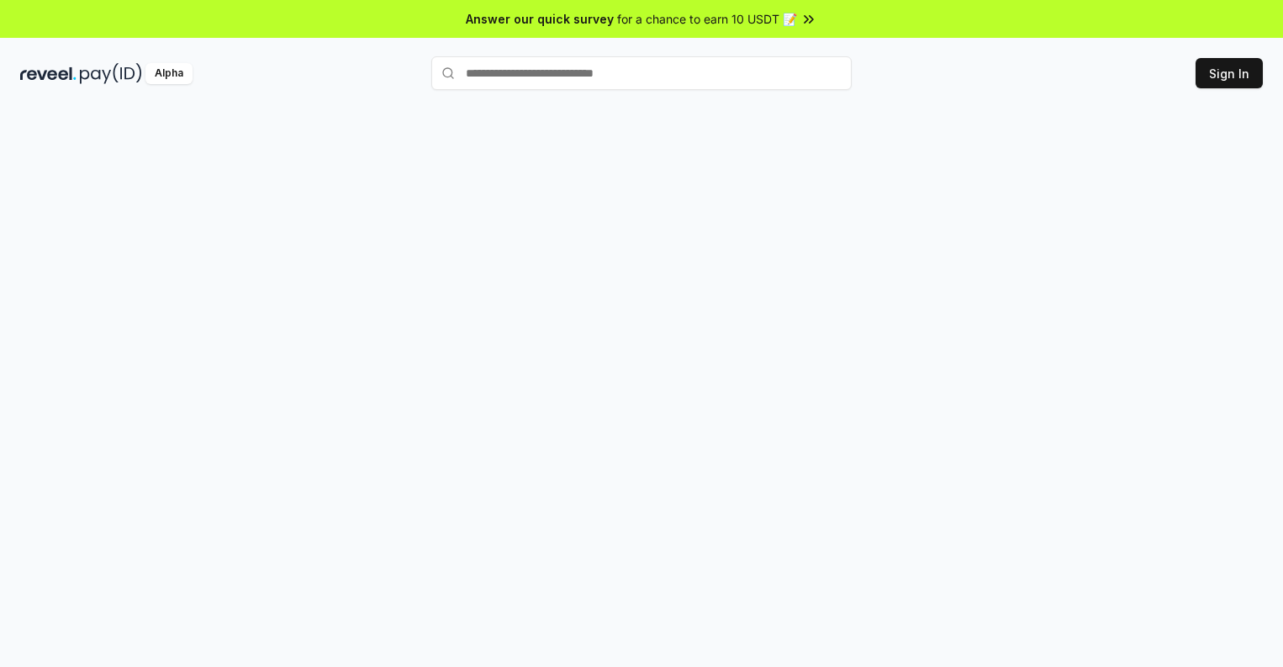 The image size is (1283, 667). I want to click on button: Sign In, so click(1229, 73).